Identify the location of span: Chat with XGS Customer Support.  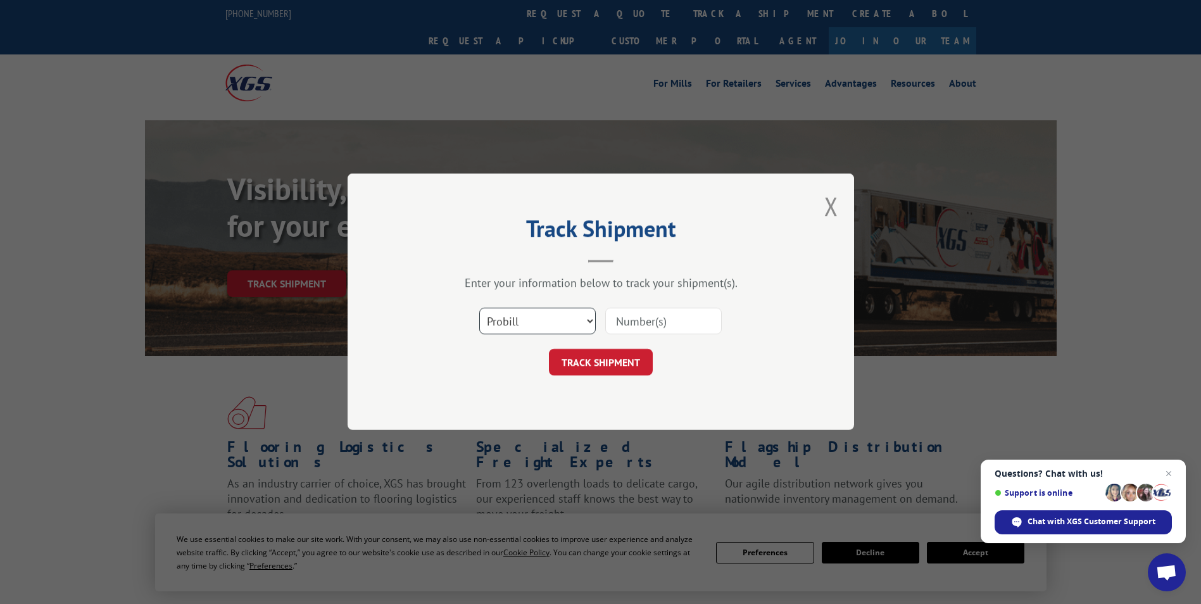
(1091, 522).